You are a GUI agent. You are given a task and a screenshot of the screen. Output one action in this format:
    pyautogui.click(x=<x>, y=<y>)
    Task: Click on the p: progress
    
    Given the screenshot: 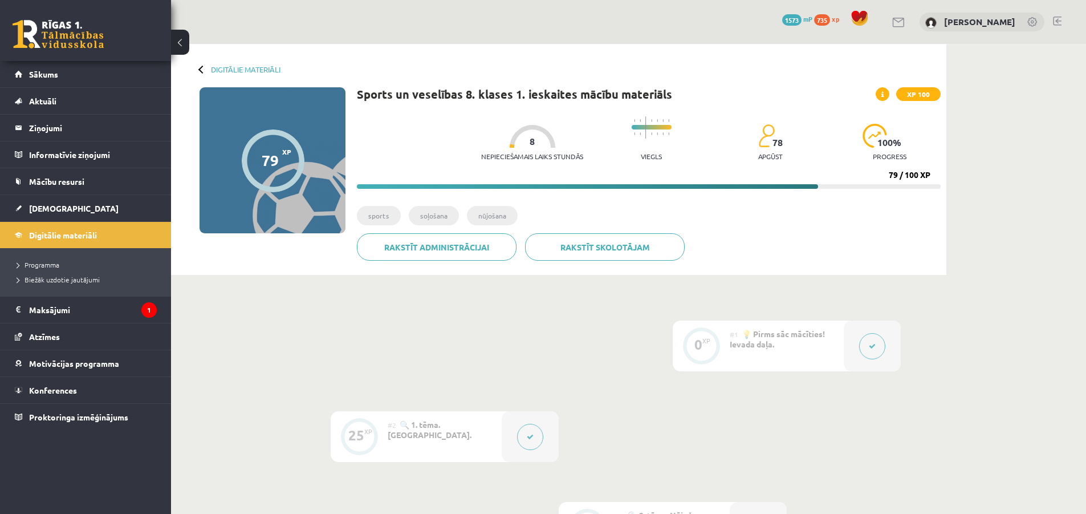 What is the action you would take?
    pyautogui.click(x=890, y=156)
    